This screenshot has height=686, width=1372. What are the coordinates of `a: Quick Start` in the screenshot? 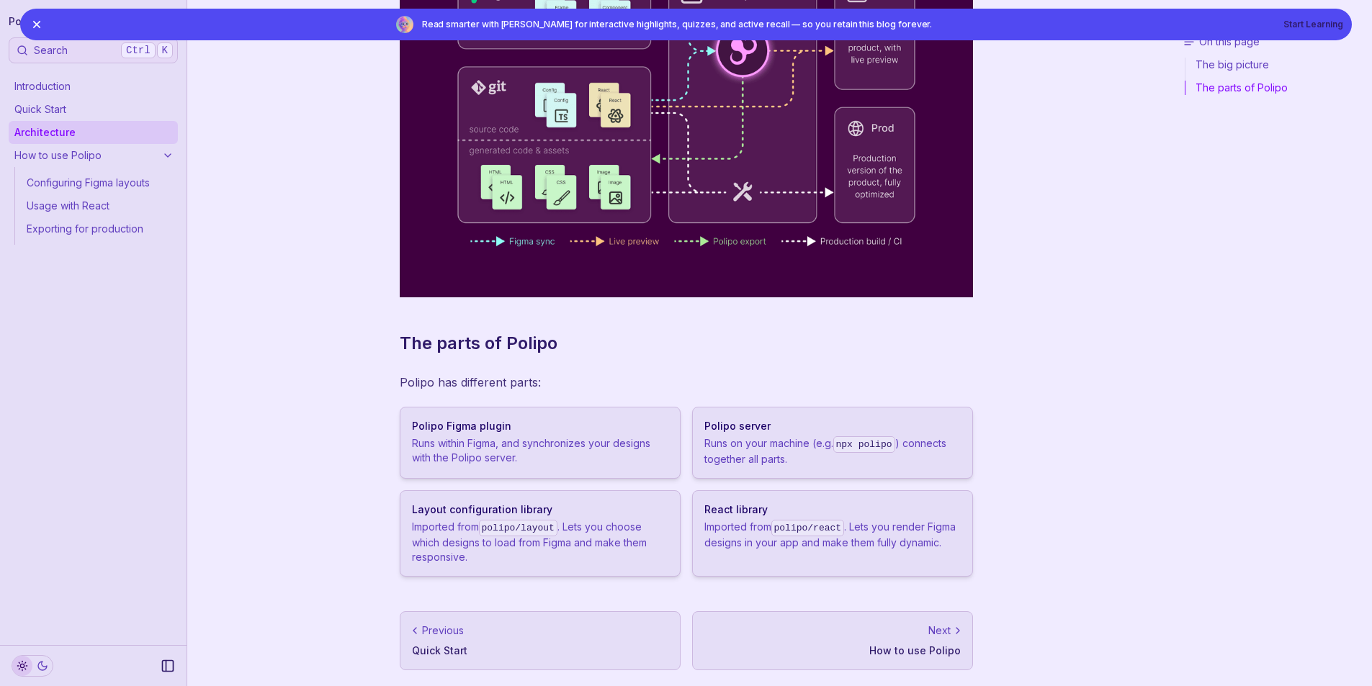 It's located at (93, 109).